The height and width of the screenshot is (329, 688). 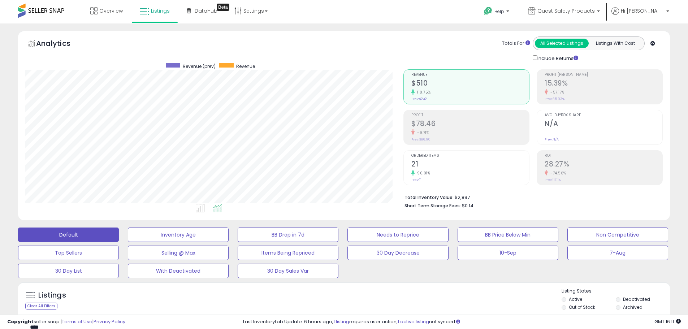 I want to click on span: Revenue (prev), so click(x=199, y=66).